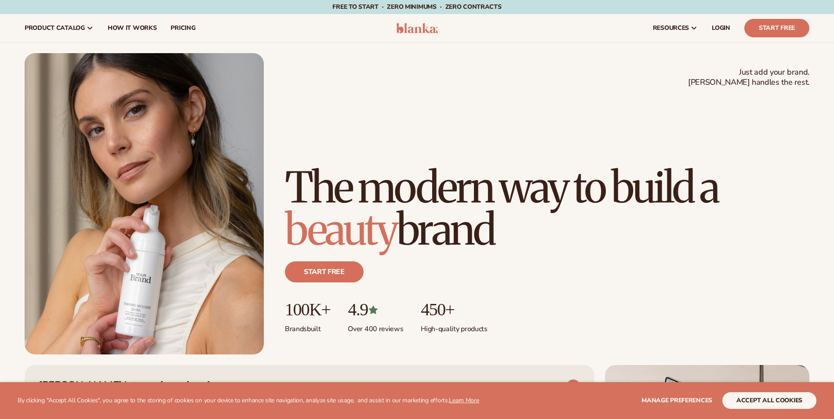 The image size is (834, 419). Describe the element at coordinates (132, 28) in the screenshot. I see `span: How It Works` at that location.